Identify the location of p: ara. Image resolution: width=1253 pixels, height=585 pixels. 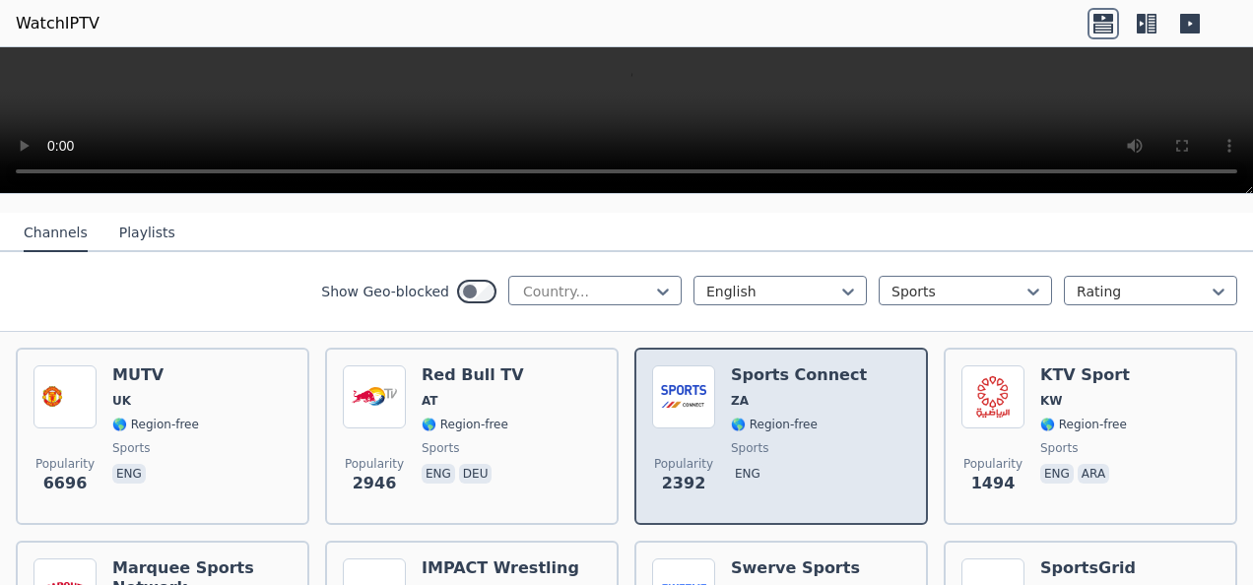
(1093, 474).